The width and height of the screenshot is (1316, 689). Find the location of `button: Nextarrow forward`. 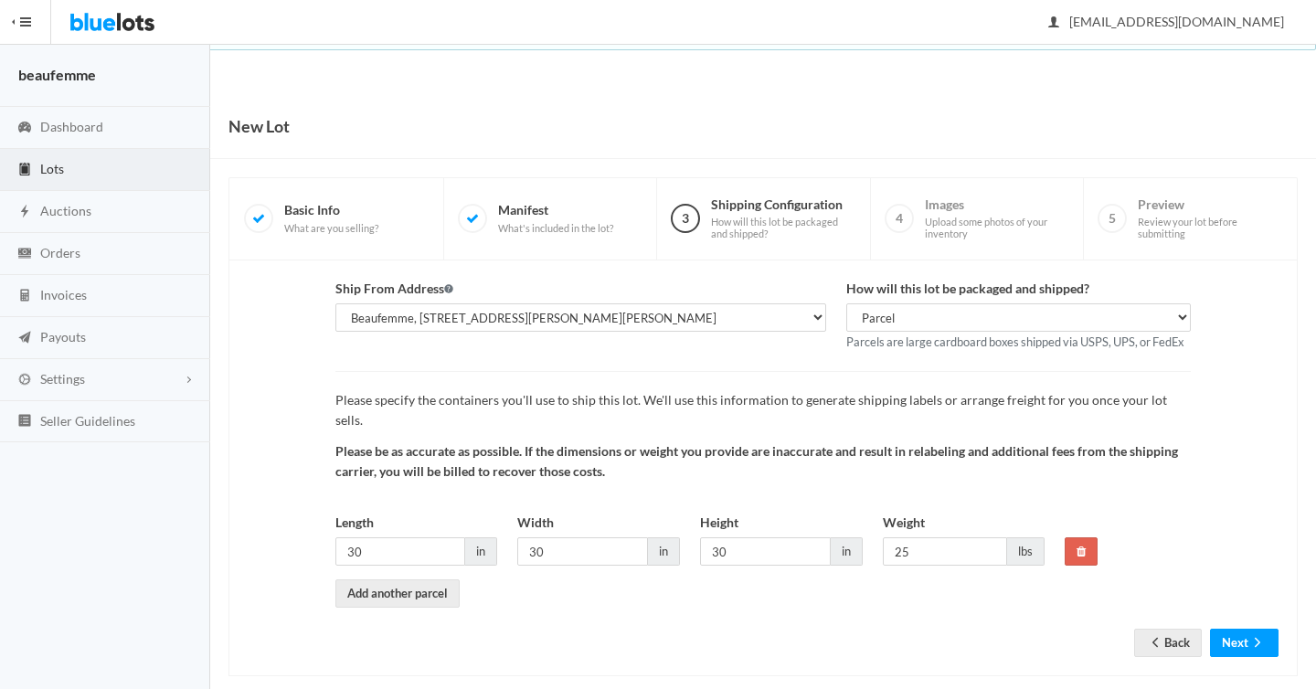

button: Nextarrow forward is located at coordinates (1244, 643).